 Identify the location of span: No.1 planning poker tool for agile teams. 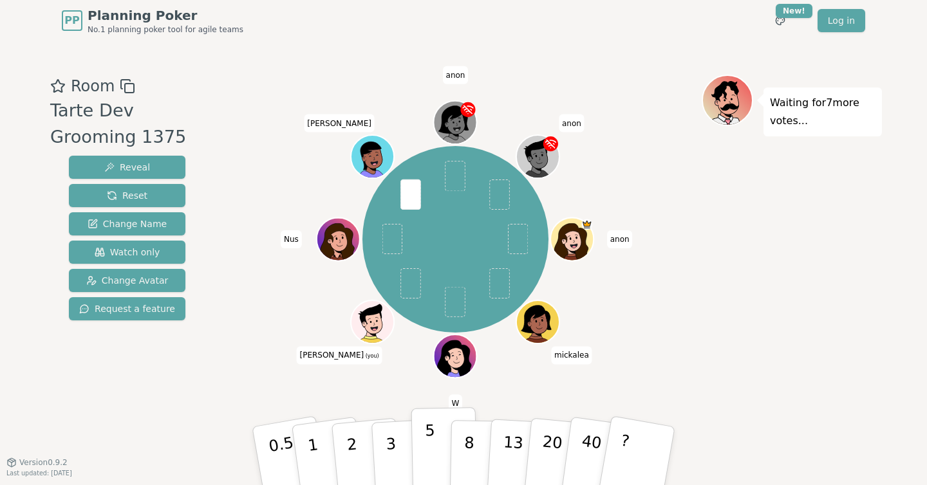
(165, 30).